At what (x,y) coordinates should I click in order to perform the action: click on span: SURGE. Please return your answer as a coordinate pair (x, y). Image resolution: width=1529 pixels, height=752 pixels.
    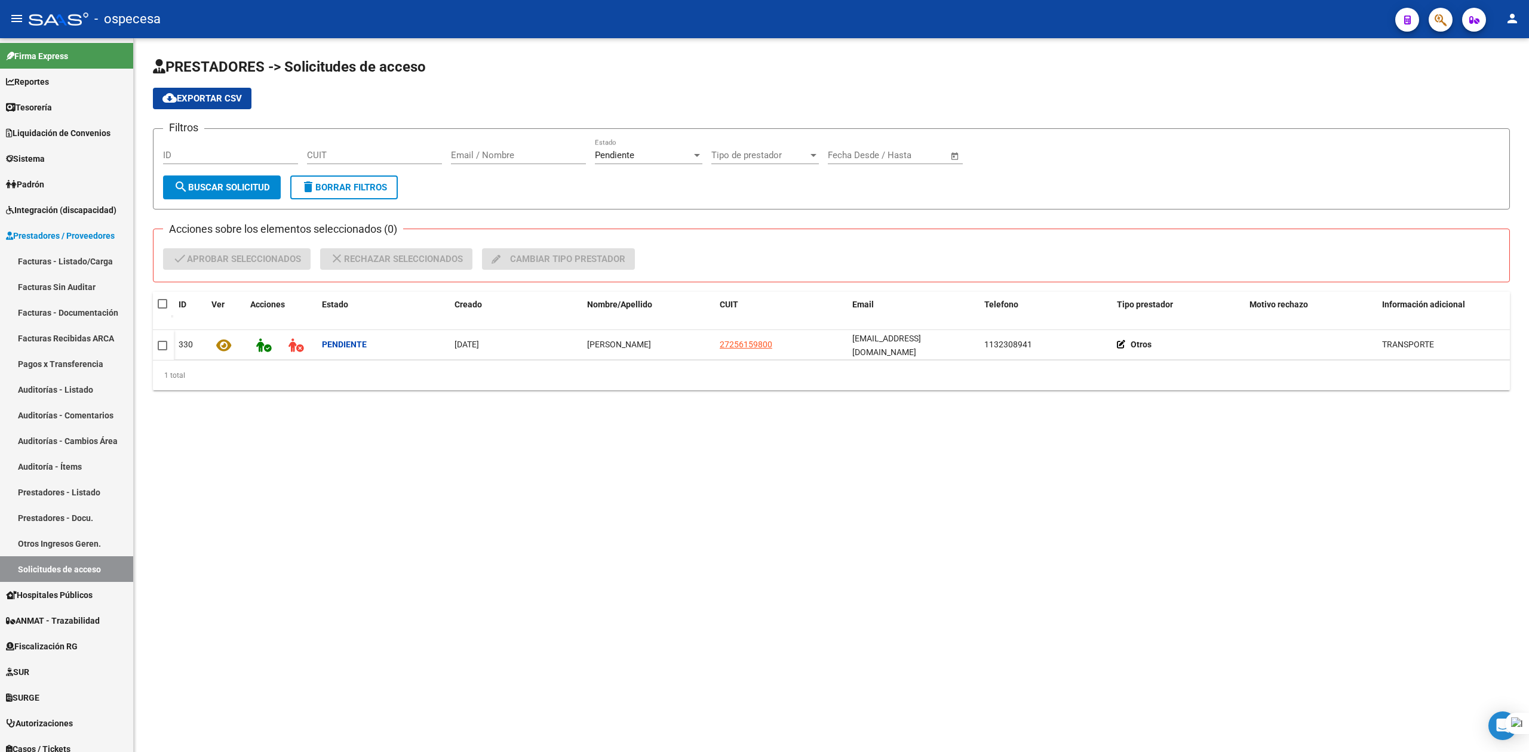
    Looking at the image, I should click on (23, 698).